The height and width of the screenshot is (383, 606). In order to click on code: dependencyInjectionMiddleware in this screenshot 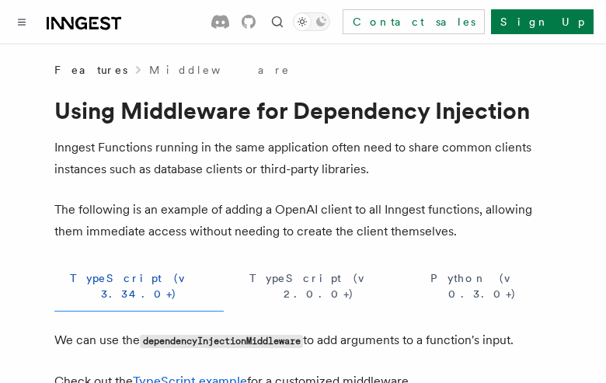, I will do `click(221, 341)`.